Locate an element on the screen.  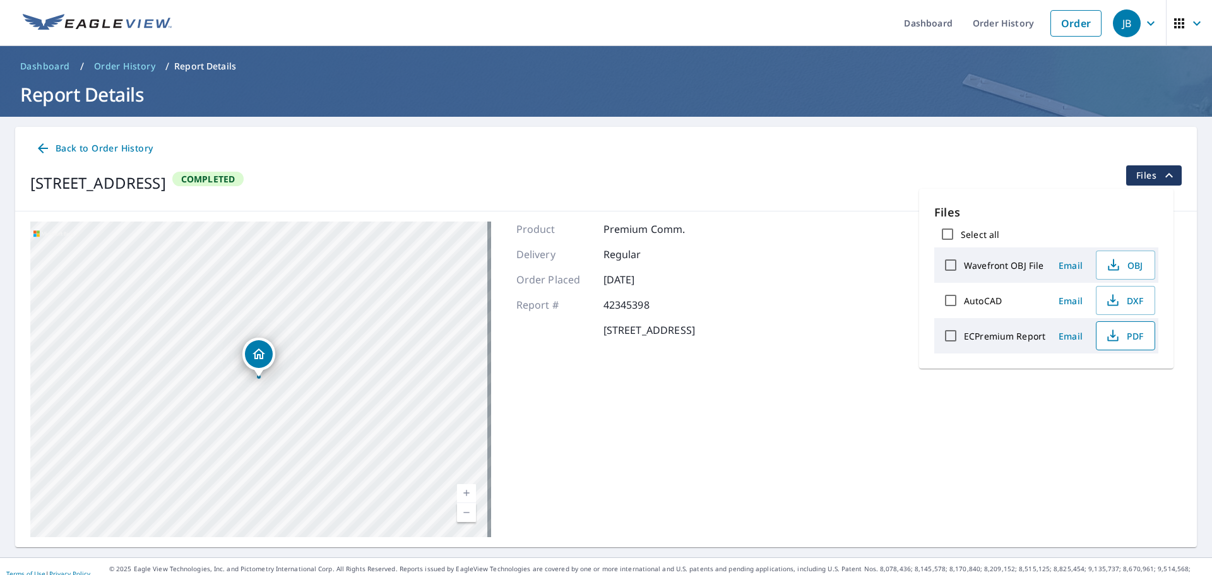
span: OBJ is located at coordinates (1124, 265).